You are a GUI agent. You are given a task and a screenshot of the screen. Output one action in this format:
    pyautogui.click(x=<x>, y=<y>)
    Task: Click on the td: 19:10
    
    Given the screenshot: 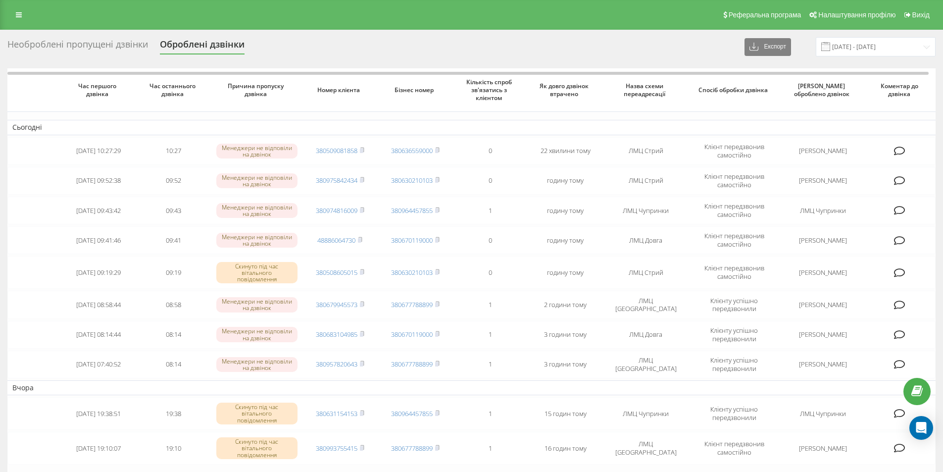 What is the action you would take?
    pyautogui.click(x=174, y=448)
    